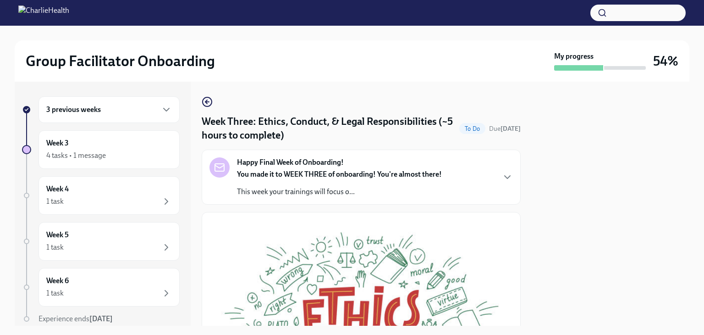 This screenshot has width=704, height=335. What do you see at coordinates (101, 287) in the screenshot?
I see `a: Week 61 task` at bounding box center [101, 287].